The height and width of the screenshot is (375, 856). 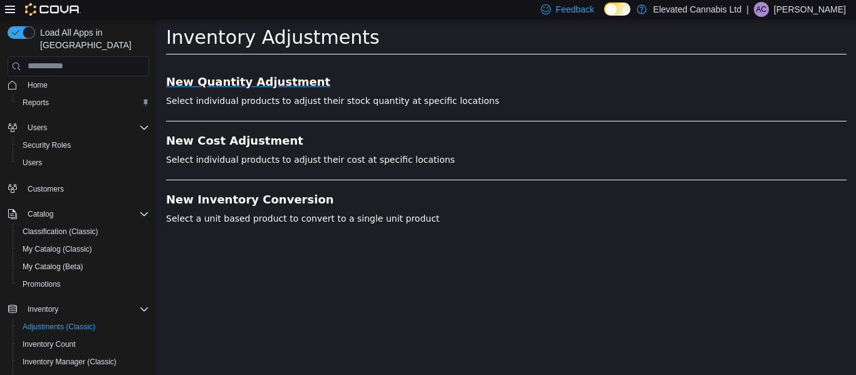 I want to click on a: My Catalog (Beta), so click(x=53, y=267).